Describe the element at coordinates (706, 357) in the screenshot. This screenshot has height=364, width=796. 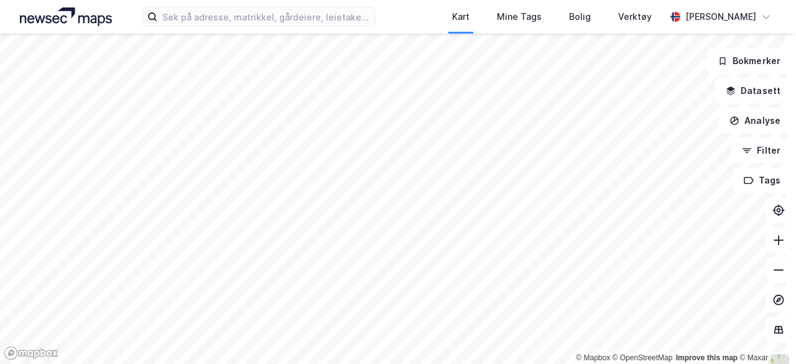
I see `a: Improve this map` at that location.